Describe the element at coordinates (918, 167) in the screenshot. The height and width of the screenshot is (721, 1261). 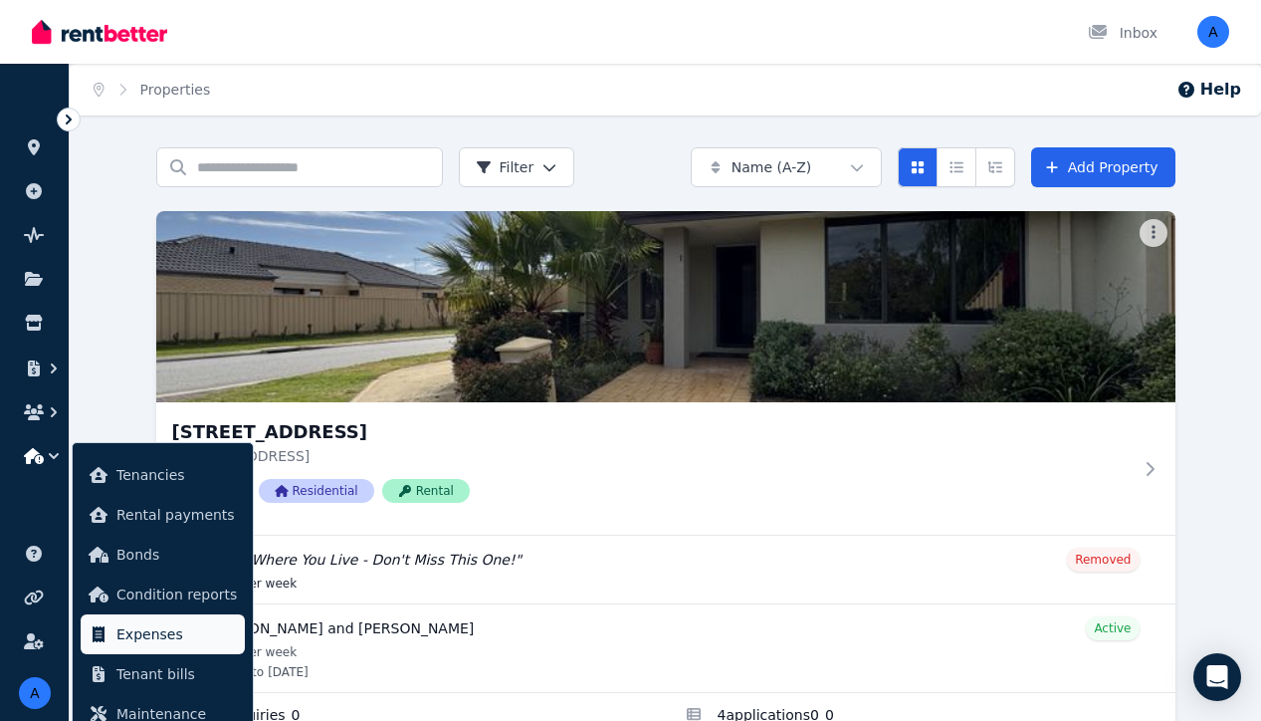
I see `button: Card view` at that location.